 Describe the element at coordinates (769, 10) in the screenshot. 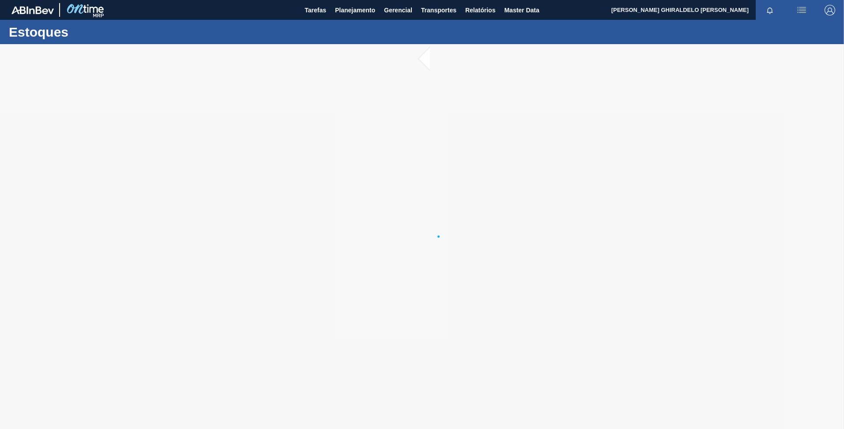

I see `button: Notificações` at that location.